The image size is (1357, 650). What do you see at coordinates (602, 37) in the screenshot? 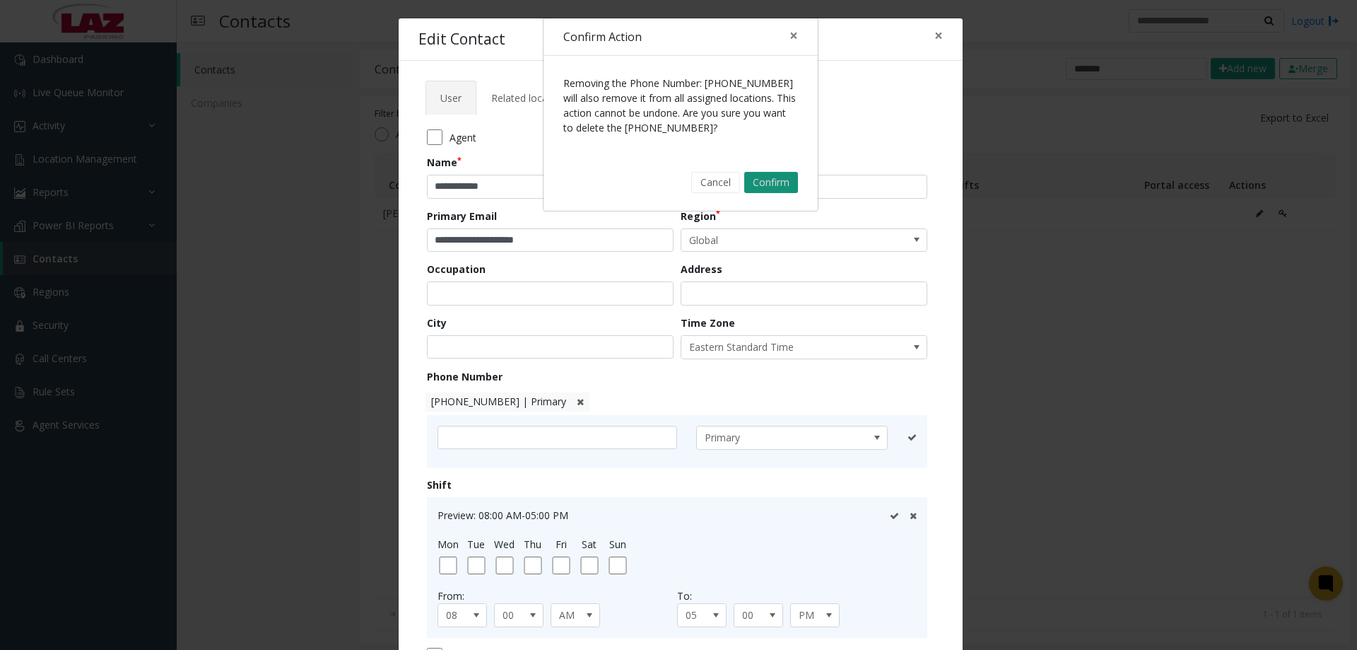
I see `h4: Confirm Action` at bounding box center [602, 37].